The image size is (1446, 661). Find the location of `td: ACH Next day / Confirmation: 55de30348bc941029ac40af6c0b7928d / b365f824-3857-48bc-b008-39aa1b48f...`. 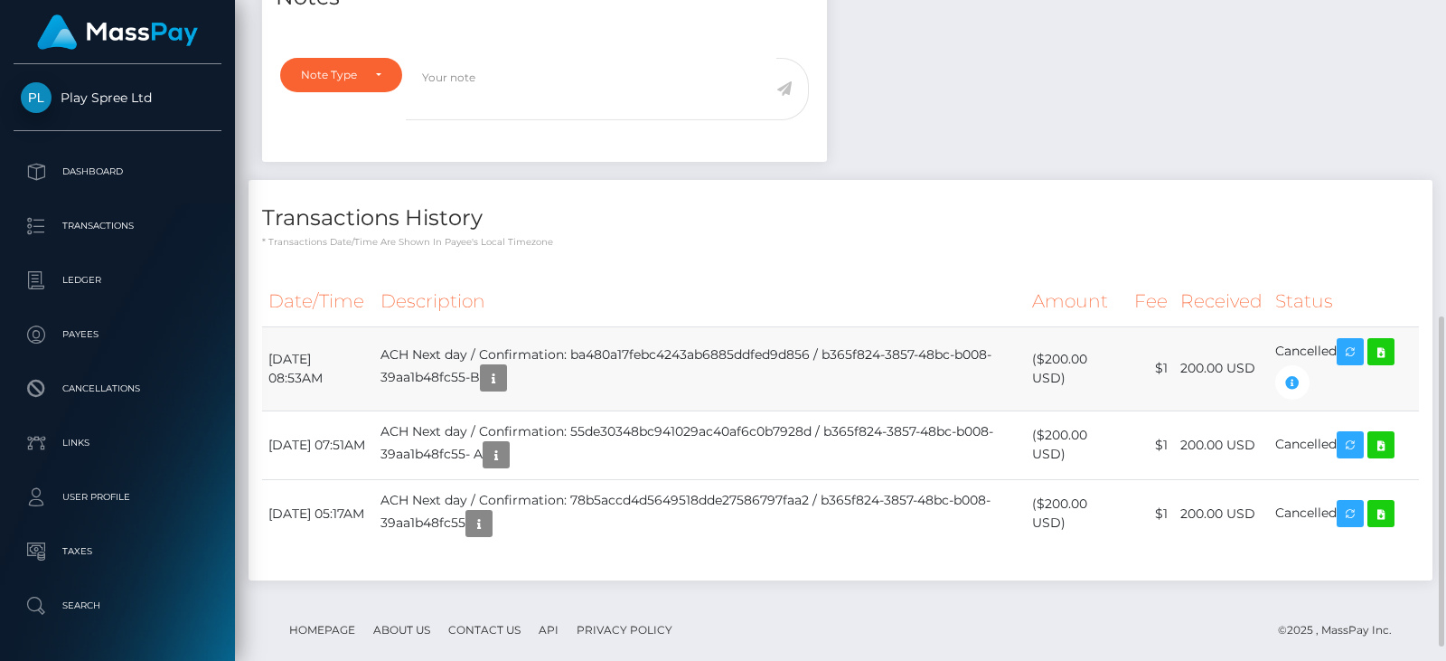

td: ACH Next day / Confirmation: 55de30348bc941029ac40af6c0b7928d / b365f824-3857-48bc-b008-39aa1b48f... is located at coordinates (699, 445).